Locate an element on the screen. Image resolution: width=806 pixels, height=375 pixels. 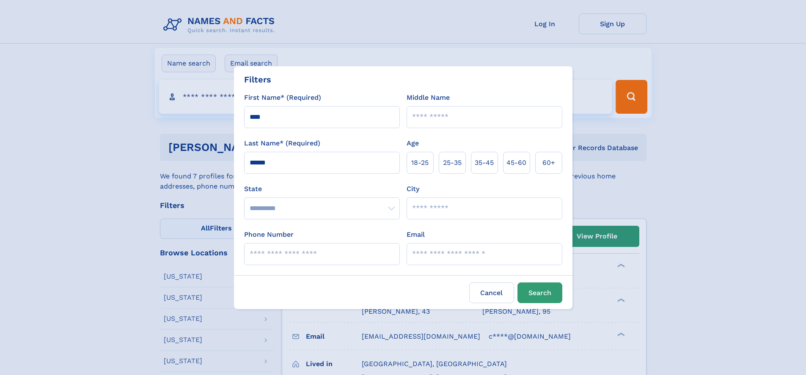
span: 45‑60 is located at coordinates (516, 163).